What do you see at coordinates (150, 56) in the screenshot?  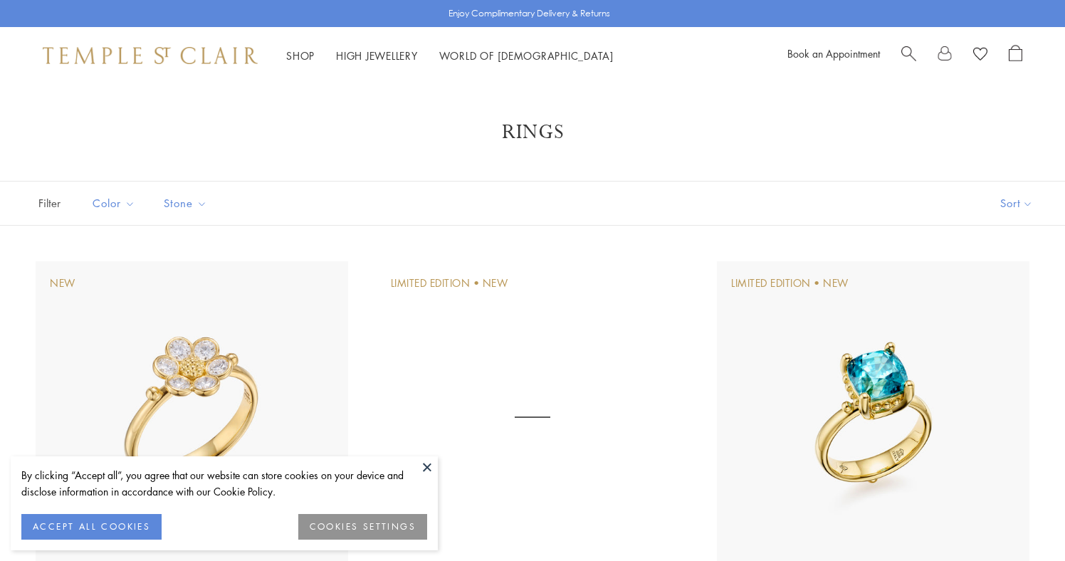 I see `img: Temple St. Clair` at bounding box center [150, 56].